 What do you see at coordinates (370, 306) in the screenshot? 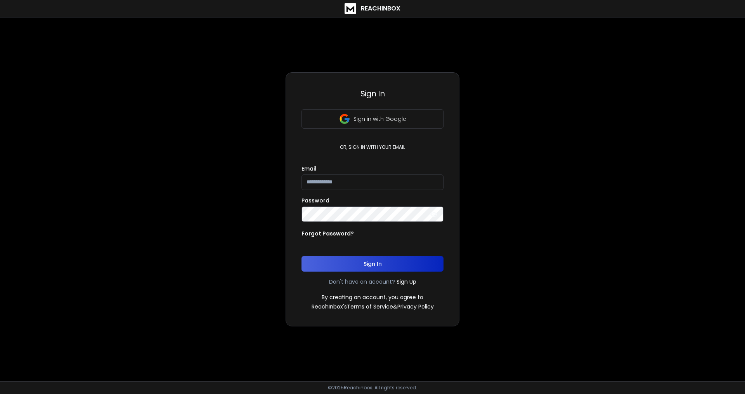
I see `span: Terms of Service` at bounding box center [370, 306].